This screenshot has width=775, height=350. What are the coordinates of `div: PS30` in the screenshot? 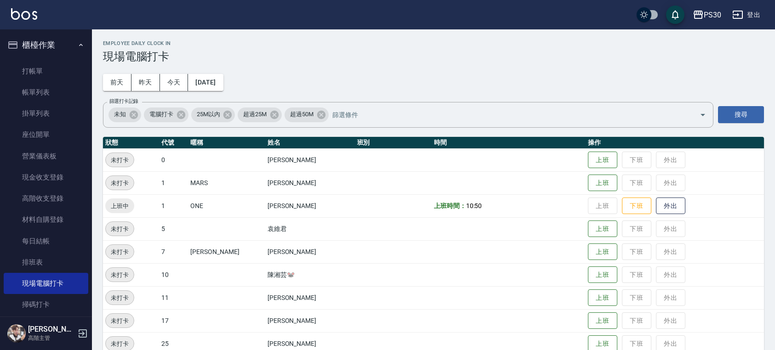 It's located at (713, 15).